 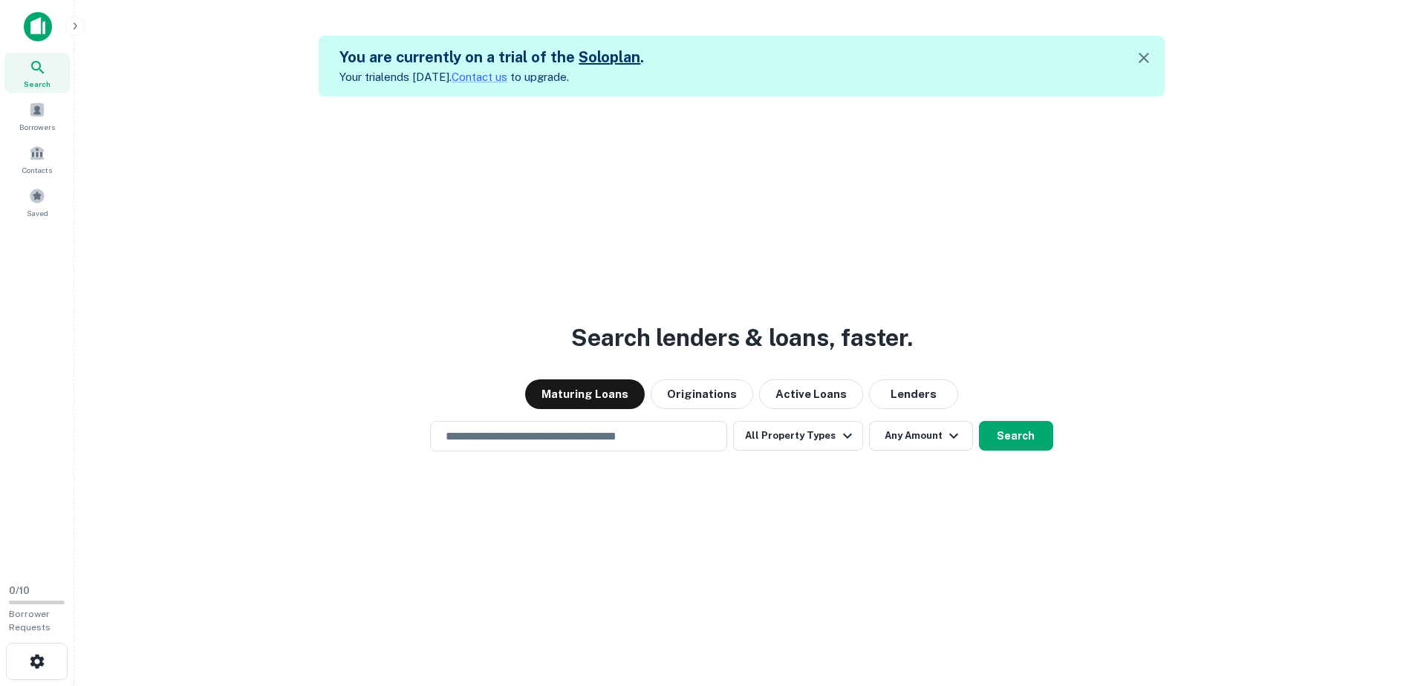 What do you see at coordinates (798, 436) in the screenshot?
I see `button: All Property Types` at bounding box center [798, 436].